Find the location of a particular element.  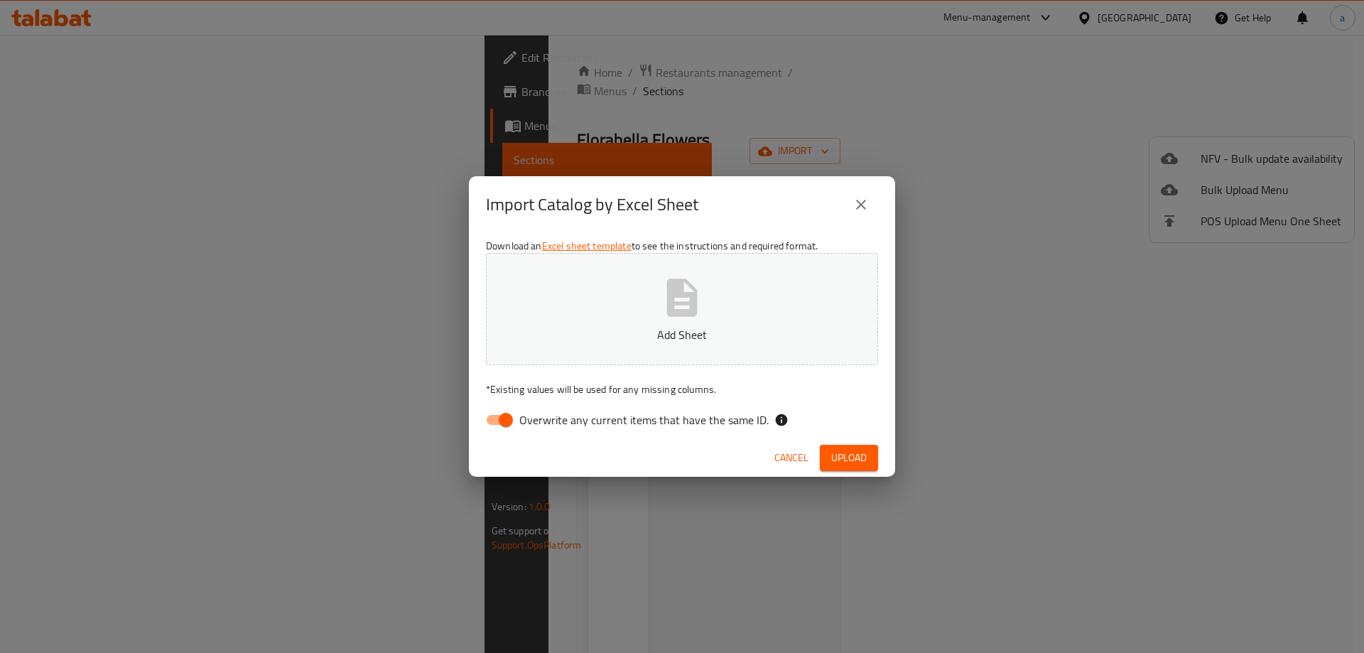

p: Existing values will be used for any missing columns. is located at coordinates (682, 389).